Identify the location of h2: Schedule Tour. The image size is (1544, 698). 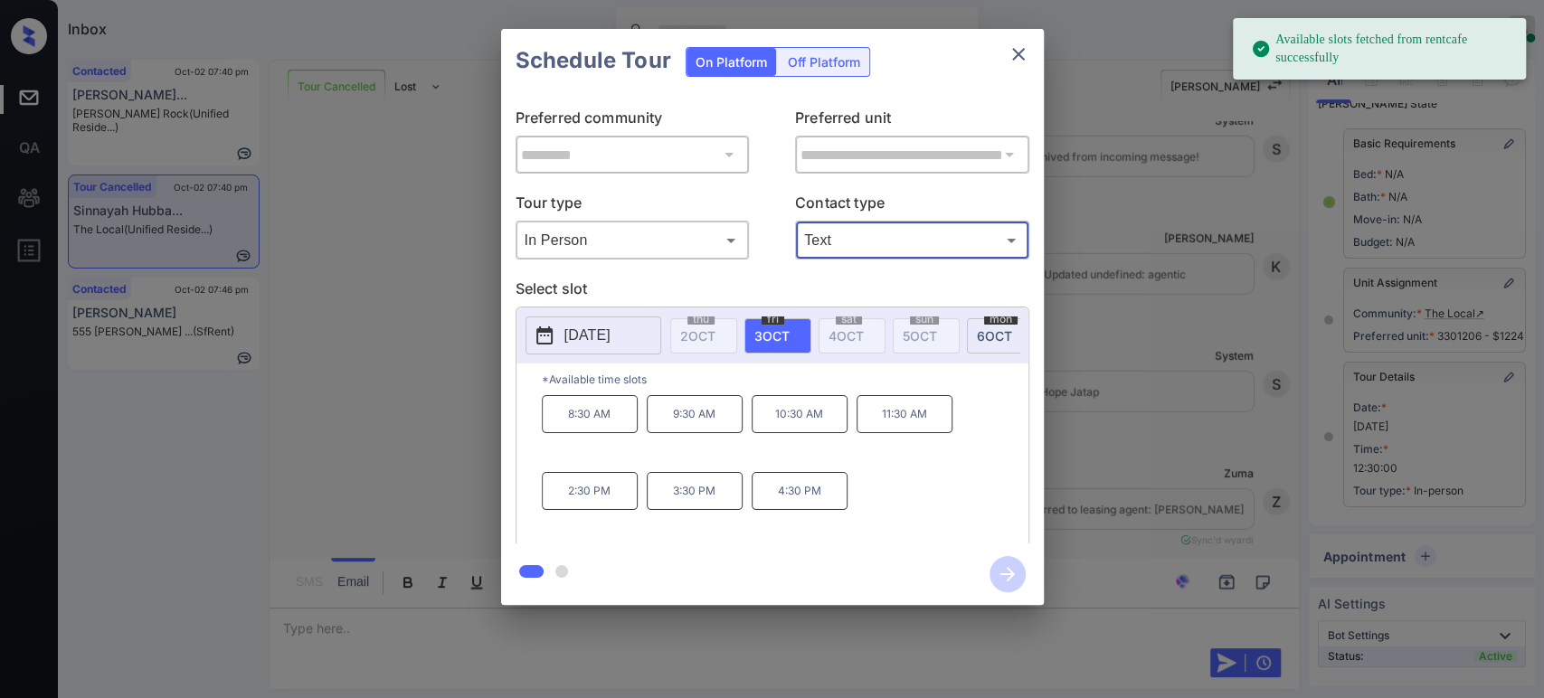
(594, 61).